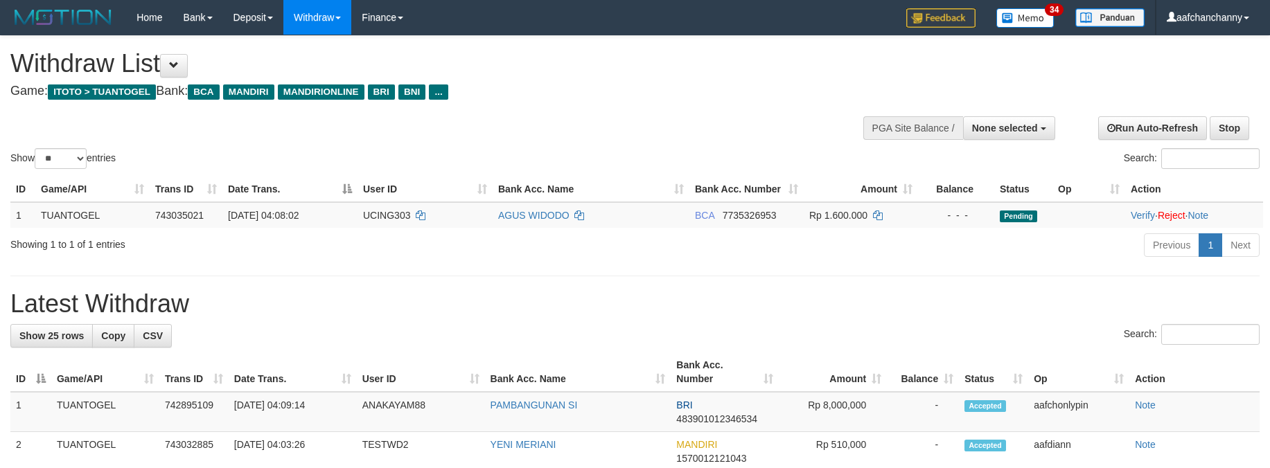 The width and height of the screenshot is (1270, 468). What do you see at coordinates (152, 336) in the screenshot?
I see `a: CSV` at bounding box center [152, 336].